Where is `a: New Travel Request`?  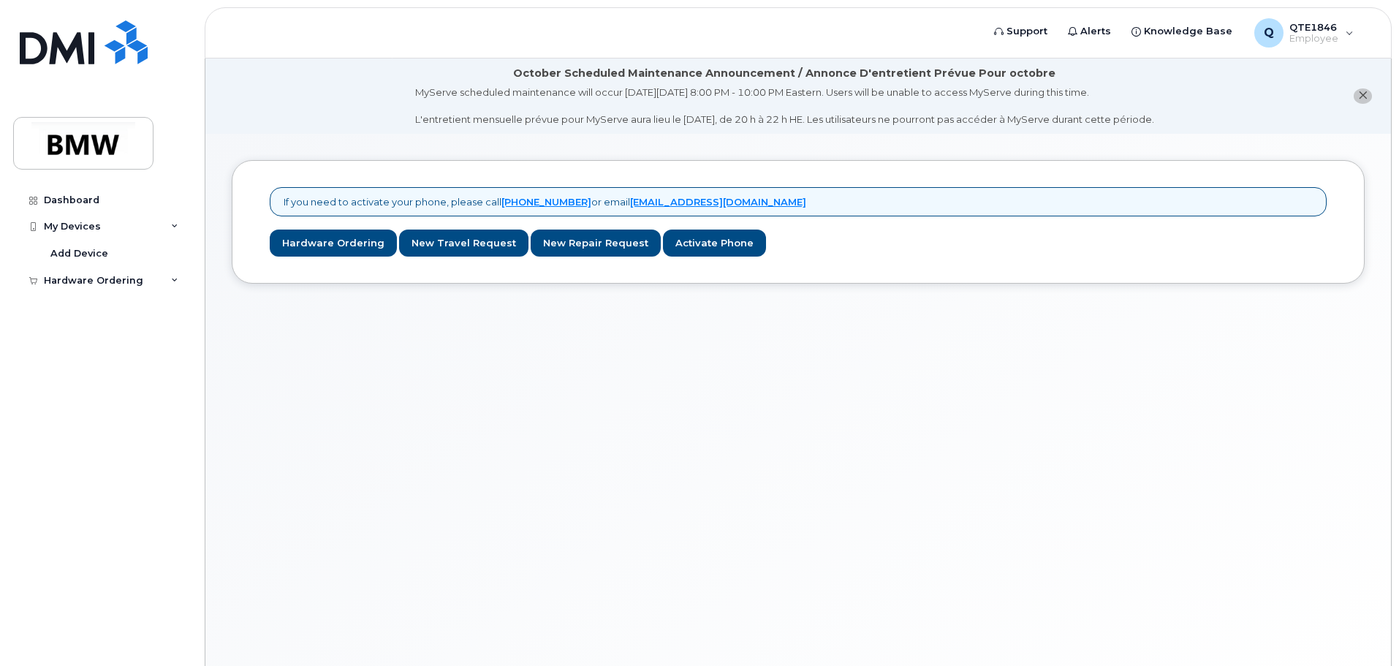
a: New Travel Request is located at coordinates (464, 243).